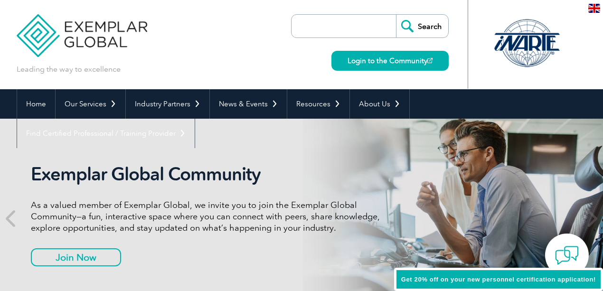  Describe the element at coordinates (36, 104) in the screenshot. I see `a: Home` at that location.